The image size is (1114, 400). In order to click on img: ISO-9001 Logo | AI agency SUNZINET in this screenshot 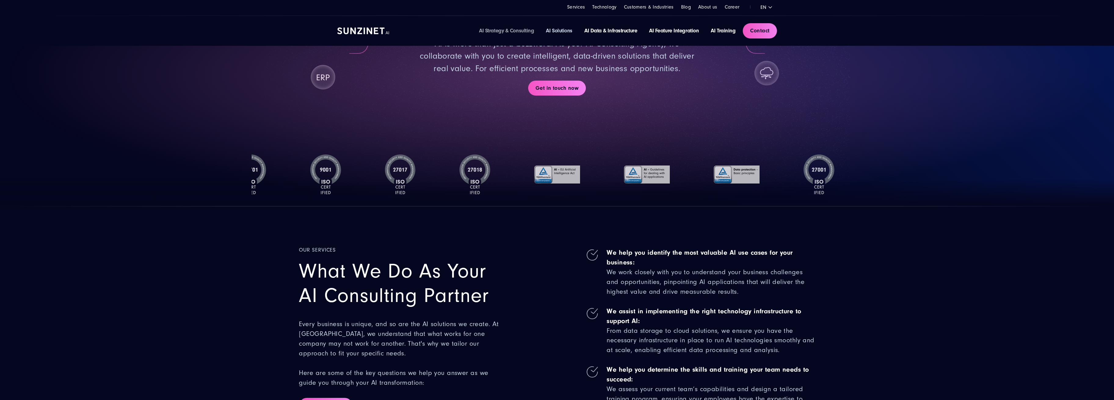, I will do `click(325, 174)`.